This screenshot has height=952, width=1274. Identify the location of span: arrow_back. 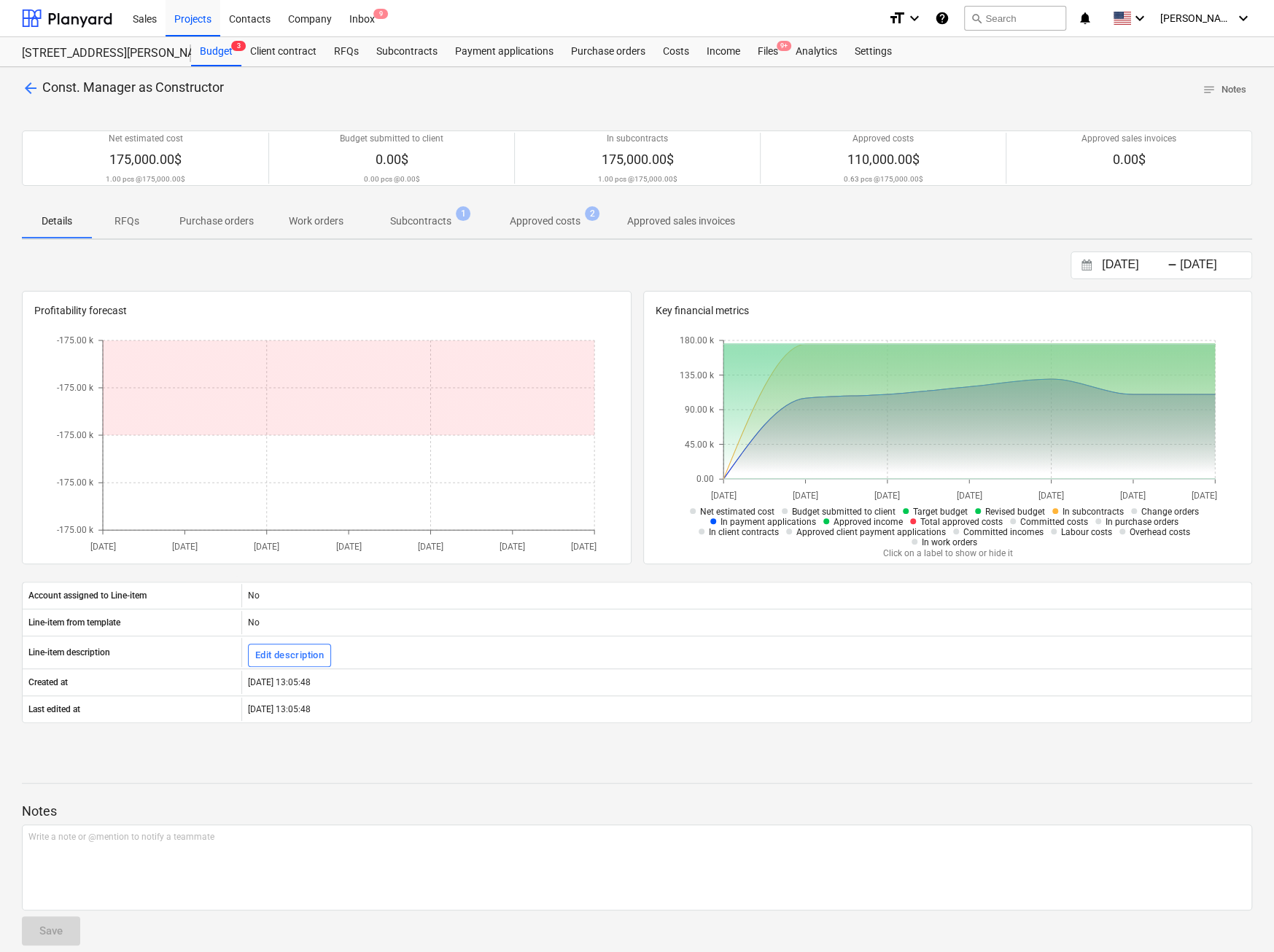
(31, 88).